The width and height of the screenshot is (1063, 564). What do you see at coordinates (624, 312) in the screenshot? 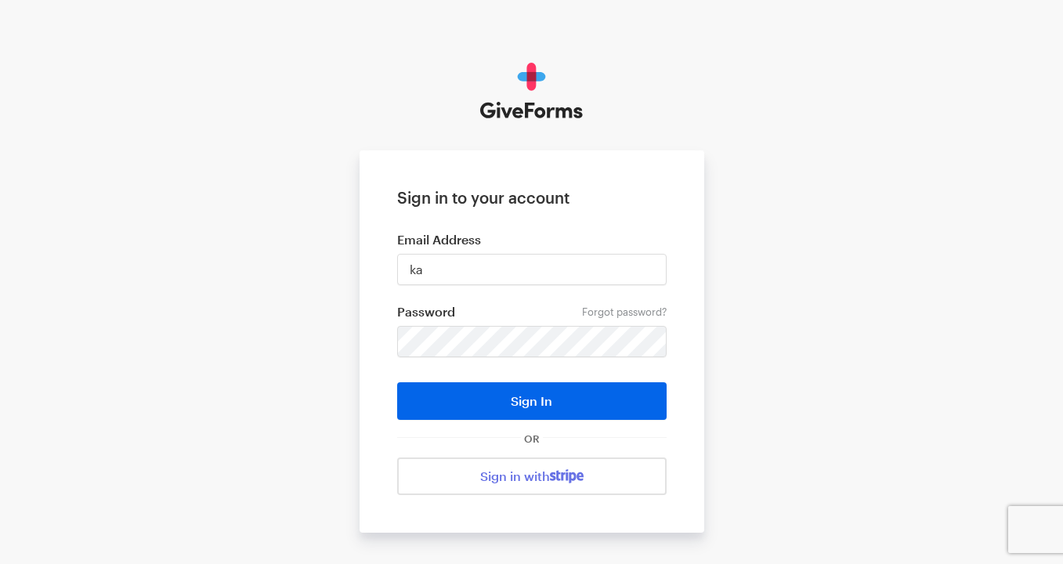
I see `a: Forgot password?` at bounding box center [624, 312].